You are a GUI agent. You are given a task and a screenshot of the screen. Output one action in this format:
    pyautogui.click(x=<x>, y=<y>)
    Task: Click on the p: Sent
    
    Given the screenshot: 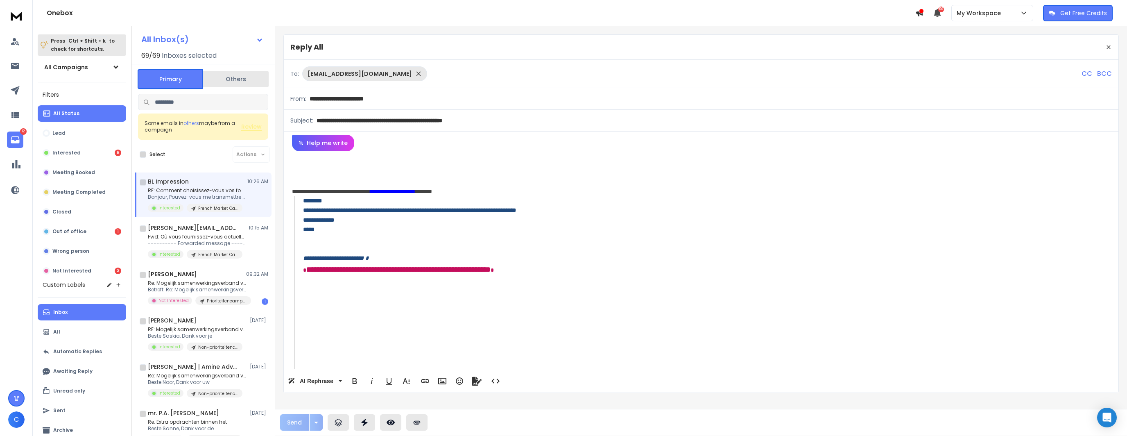 What is the action you would take?
    pyautogui.click(x=59, y=410)
    